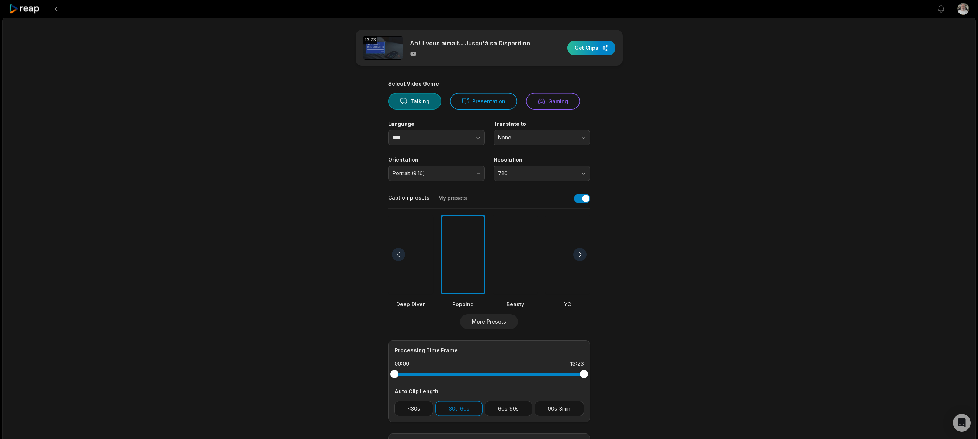 The width and height of the screenshot is (978, 439). Describe the element at coordinates (542, 160) in the screenshot. I see `label: Resolution` at that location.